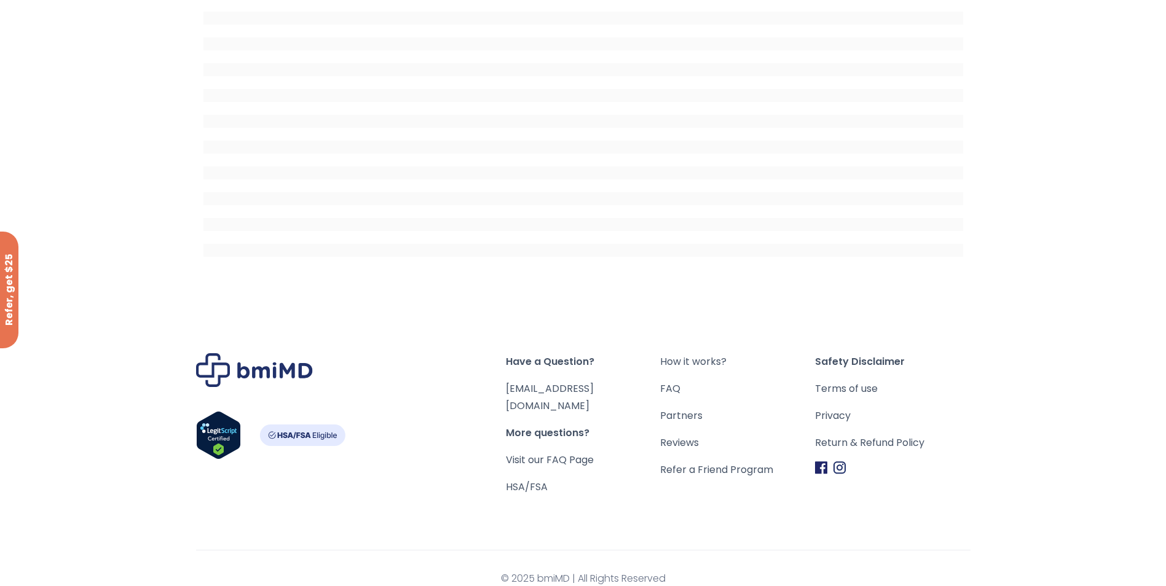  I want to click on span: Have a Question?, so click(583, 362).